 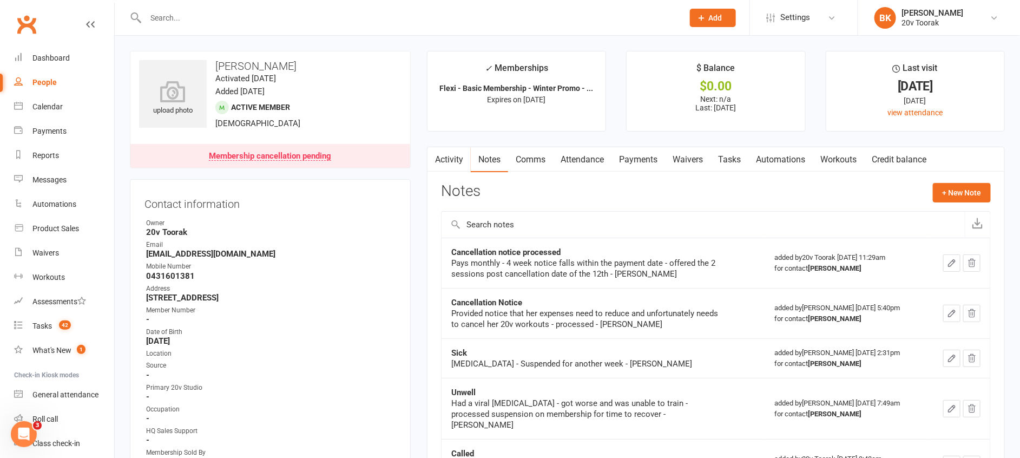 I want to click on a: Product Sales, so click(x=64, y=228).